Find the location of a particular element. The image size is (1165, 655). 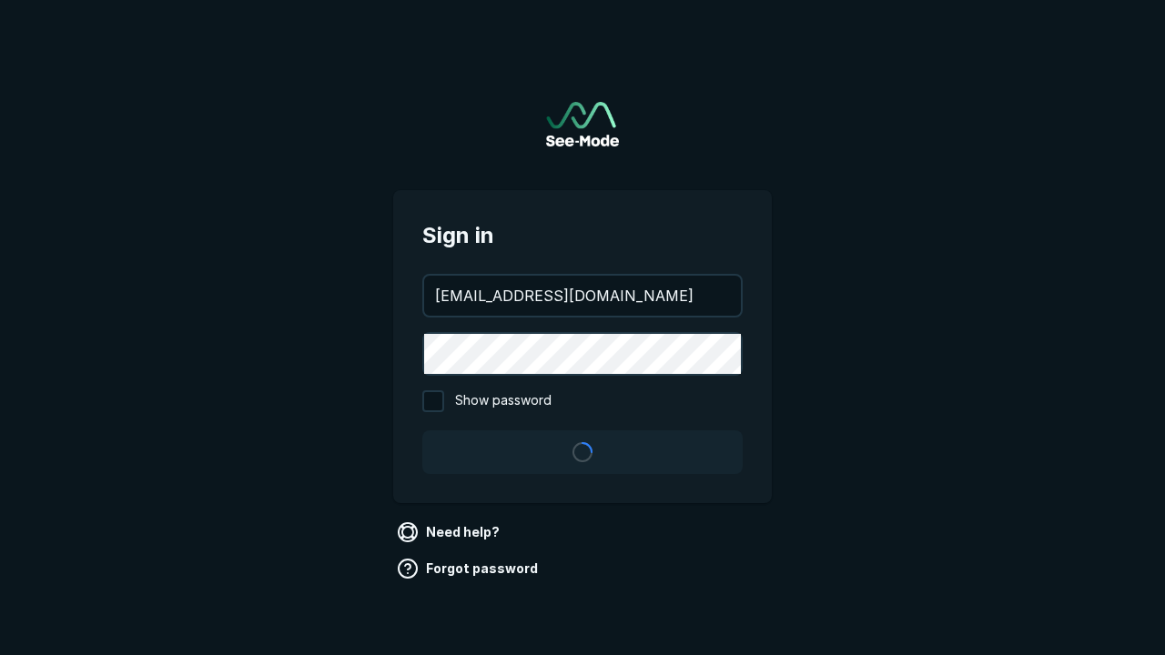

a: Need help? is located at coordinates (450, 532).